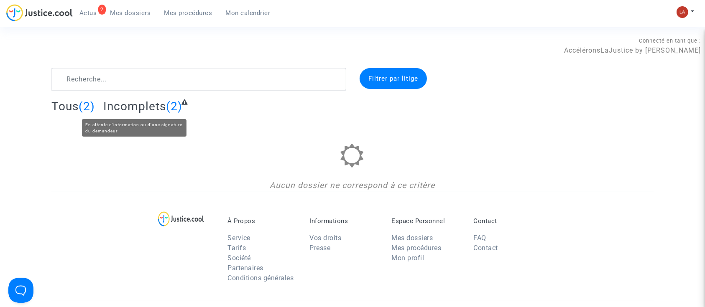 This screenshot has height=307, width=705. What do you see at coordinates (102, 10) in the screenshot?
I see `div: 2` at bounding box center [102, 10].